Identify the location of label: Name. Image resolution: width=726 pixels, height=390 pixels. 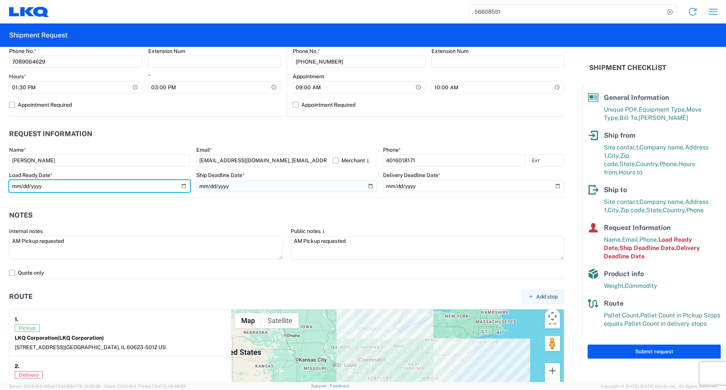
(17, 150).